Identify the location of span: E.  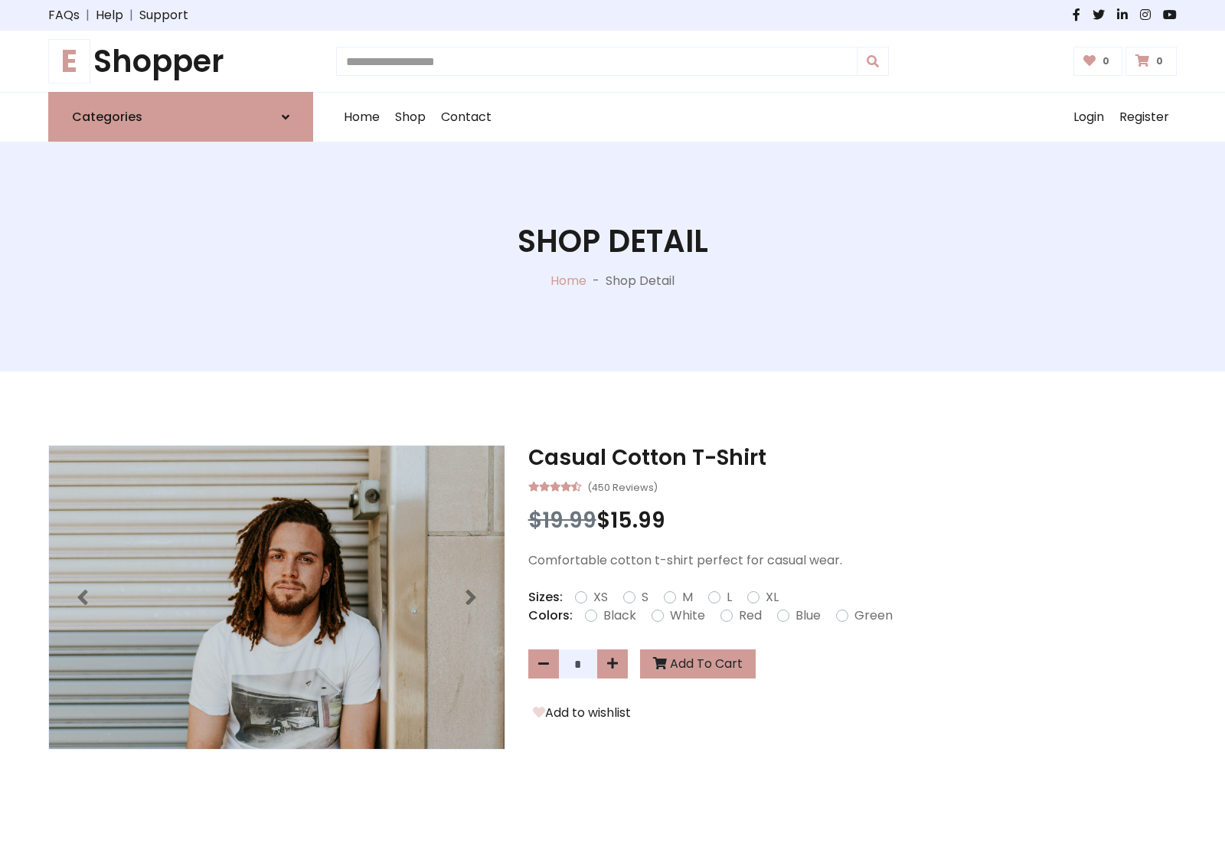
(69, 61).